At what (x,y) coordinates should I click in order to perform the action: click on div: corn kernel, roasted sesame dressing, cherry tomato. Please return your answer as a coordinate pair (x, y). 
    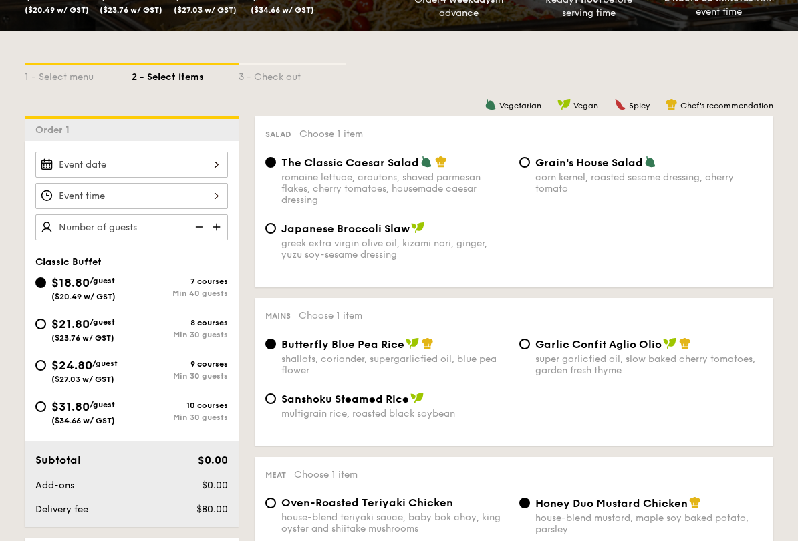
    Looking at the image, I should click on (649, 183).